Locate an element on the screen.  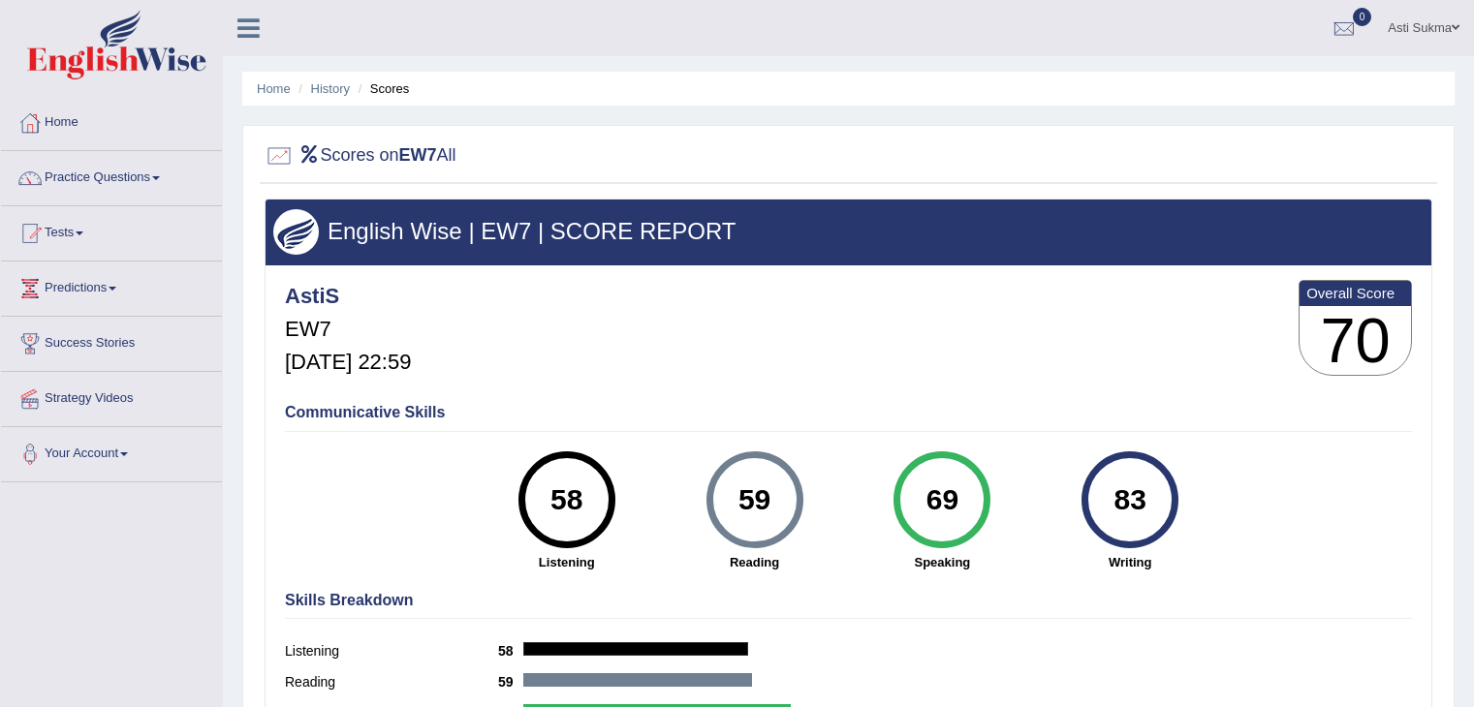
a: Your Account is located at coordinates (111, 451).